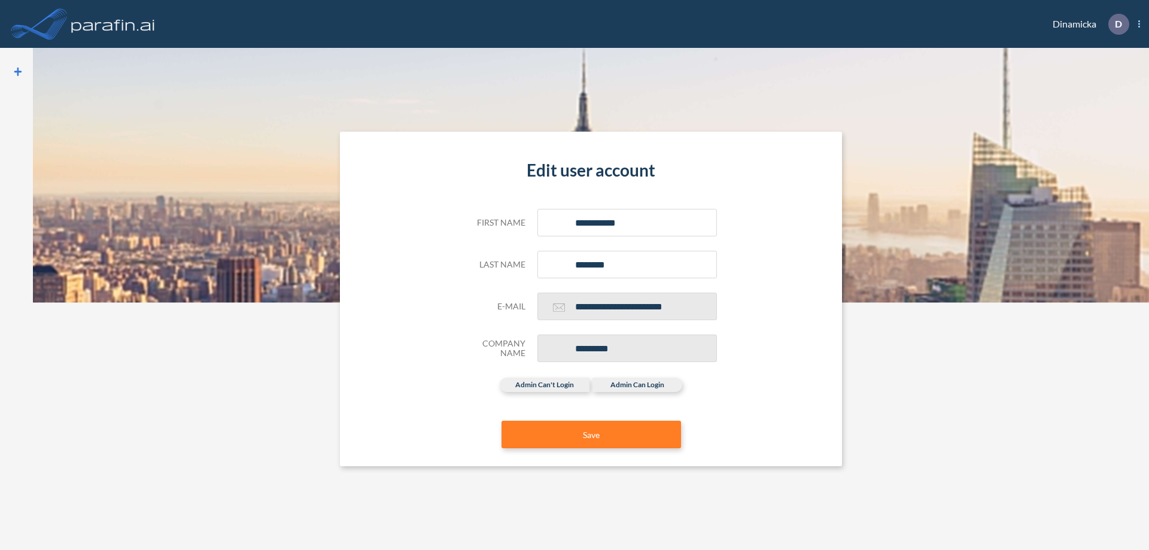  Describe the element at coordinates (1087, 24) in the screenshot. I see `div: Dinamicka` at that location.